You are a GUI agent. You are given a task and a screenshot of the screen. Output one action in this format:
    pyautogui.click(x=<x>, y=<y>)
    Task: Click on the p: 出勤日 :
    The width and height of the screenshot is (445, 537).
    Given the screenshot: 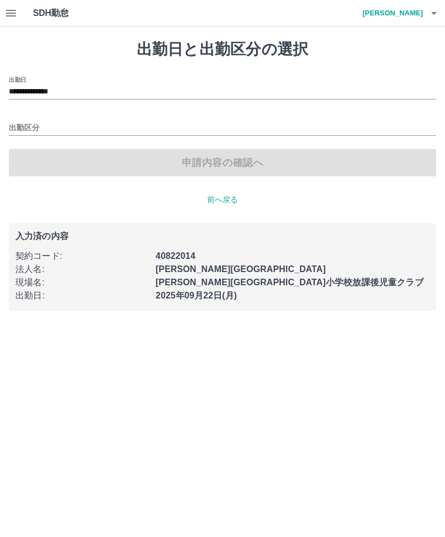 What is the action you would take?
    pyautogui.click(x=82, y=295)
    